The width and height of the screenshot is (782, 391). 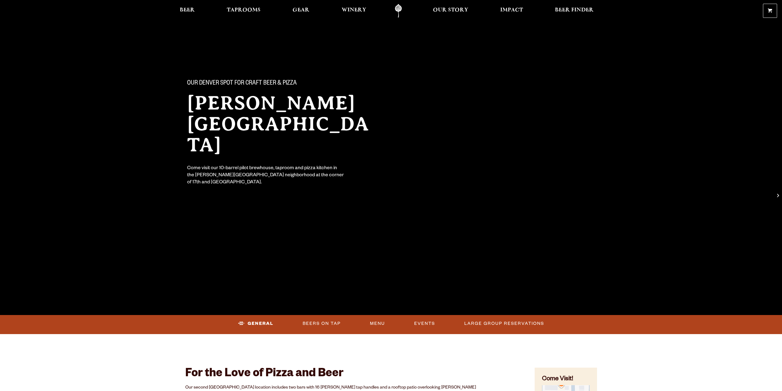 I want to click on a: Large Group Reservations, so click(x=505, y=323).